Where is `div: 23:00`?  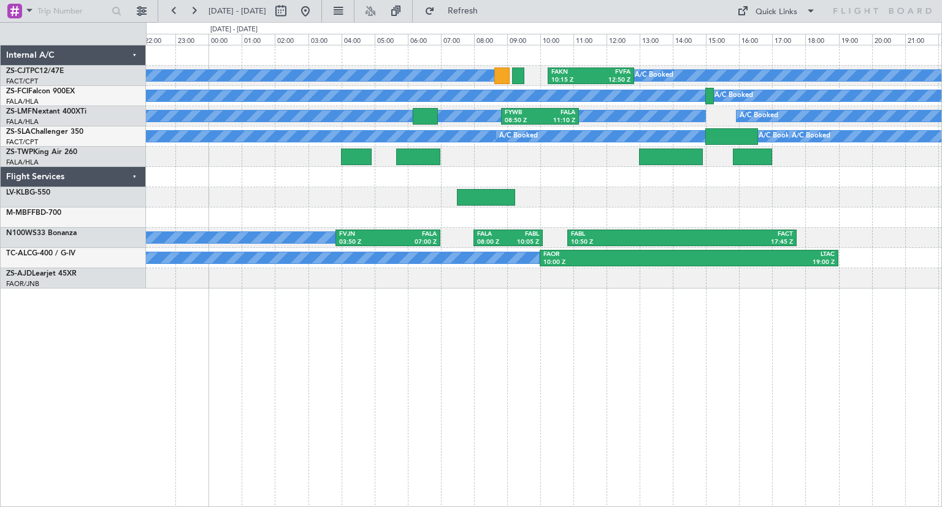
div: 23:00 is located at coordinates (192, 39).